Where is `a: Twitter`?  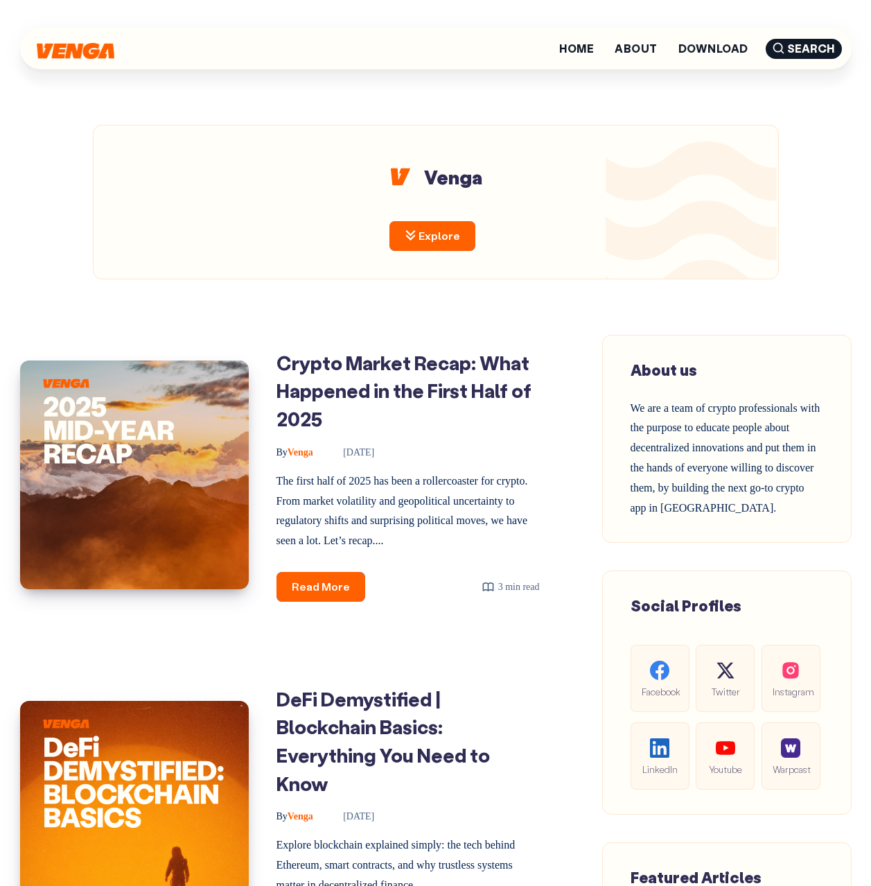
a: Twitter is located at coordinates (725, 678).